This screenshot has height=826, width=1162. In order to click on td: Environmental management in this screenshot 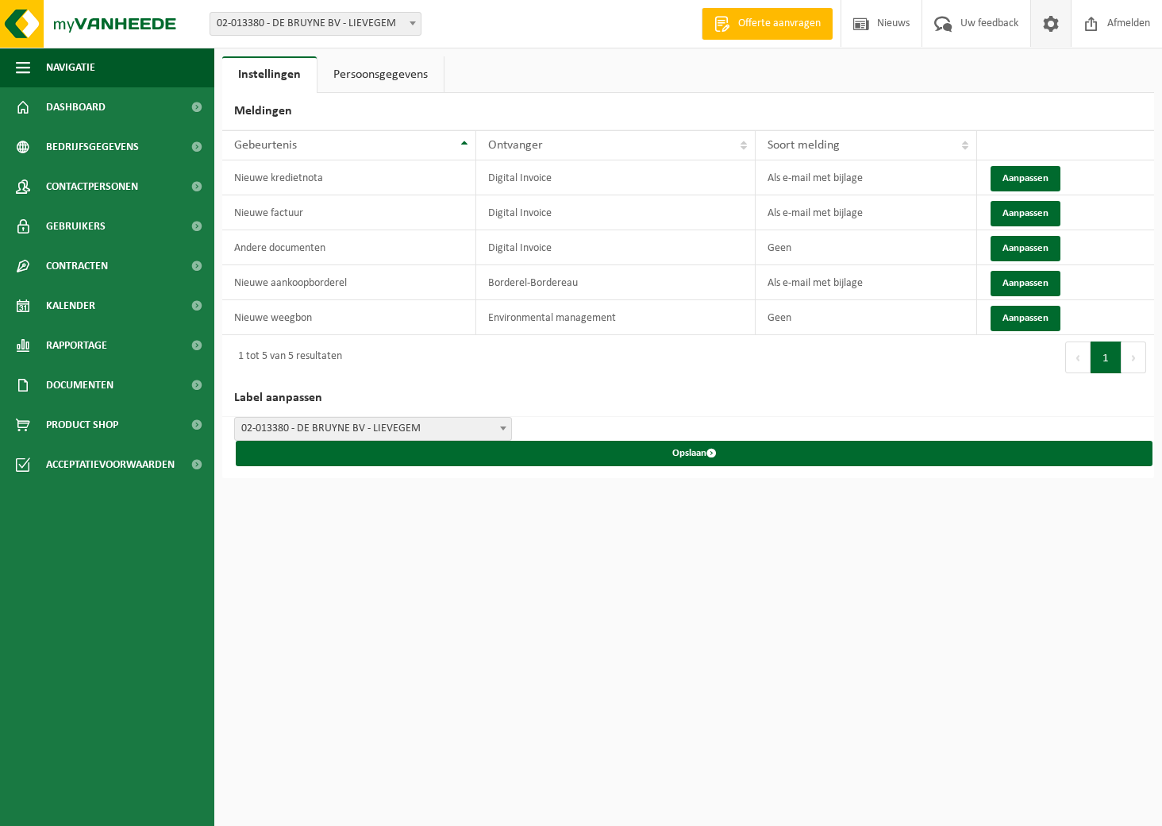, I will do `click(616, 318)`.